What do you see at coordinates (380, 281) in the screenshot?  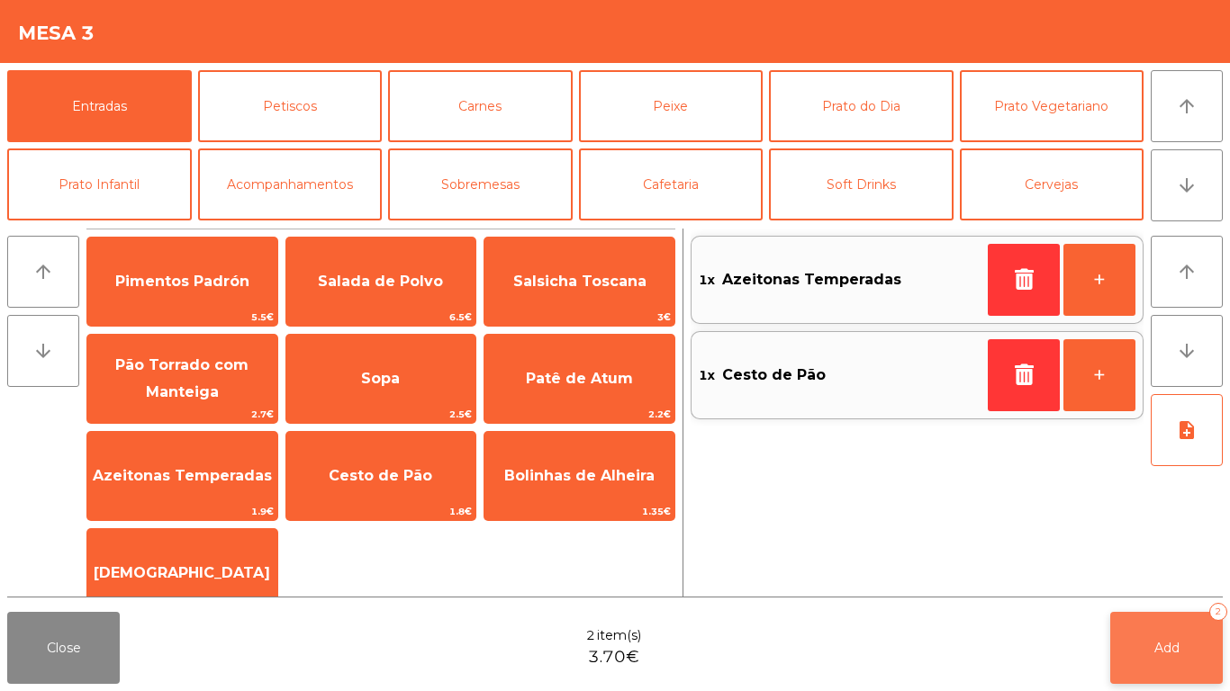 I see `span: Salada de Polvo` at bounding box center [380, 281].